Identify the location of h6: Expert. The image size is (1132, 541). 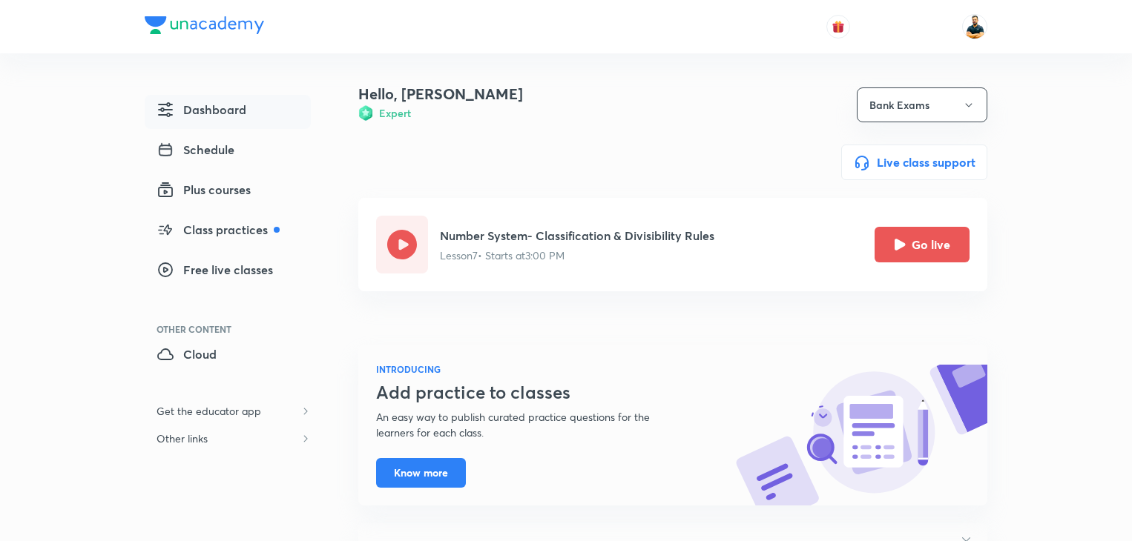
(395, 113).